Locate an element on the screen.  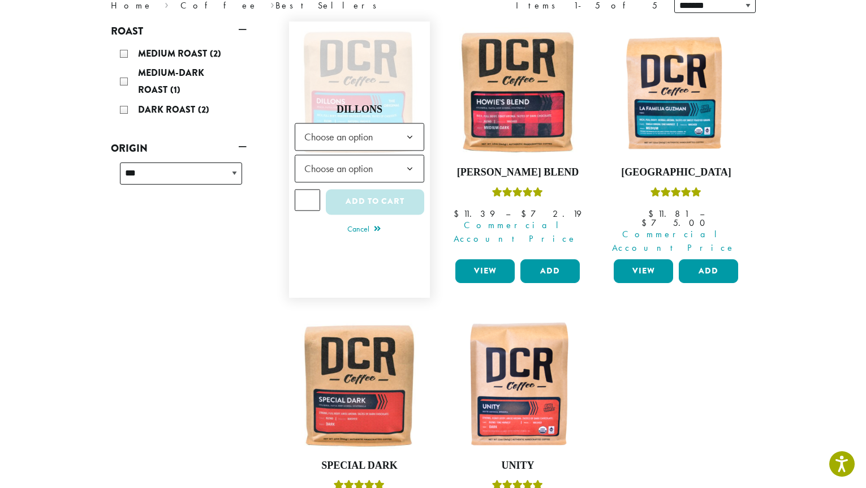
div: Roast is located at coordinates (179, 83).